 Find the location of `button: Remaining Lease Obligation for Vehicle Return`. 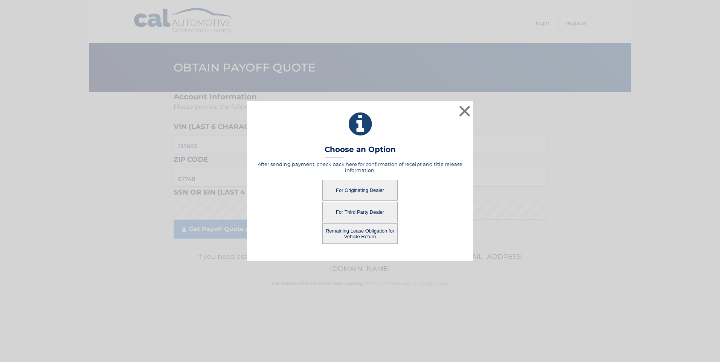

button: Remaining Lease Obligation for Vehicle Return is located at coordinates (360, 233).